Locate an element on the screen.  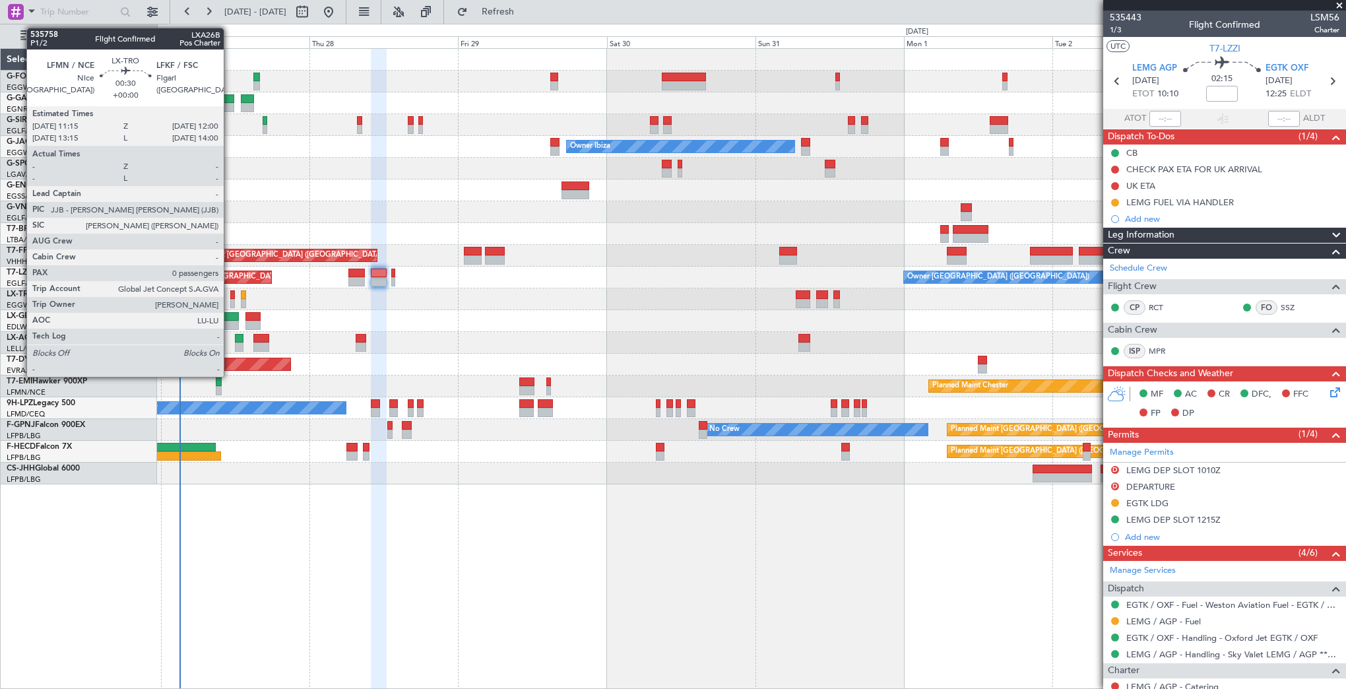
span: Cabin Crew is located at coordinates (1132, 330).